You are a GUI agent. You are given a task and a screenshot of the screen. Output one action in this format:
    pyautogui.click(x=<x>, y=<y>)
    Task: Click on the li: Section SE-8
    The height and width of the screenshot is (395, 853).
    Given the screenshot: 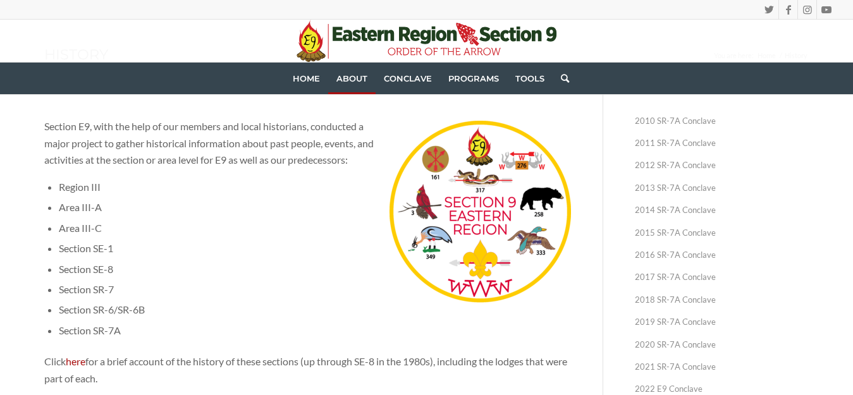 What is the action you would take?
    pyautogui.click(x=315, y=269)
    